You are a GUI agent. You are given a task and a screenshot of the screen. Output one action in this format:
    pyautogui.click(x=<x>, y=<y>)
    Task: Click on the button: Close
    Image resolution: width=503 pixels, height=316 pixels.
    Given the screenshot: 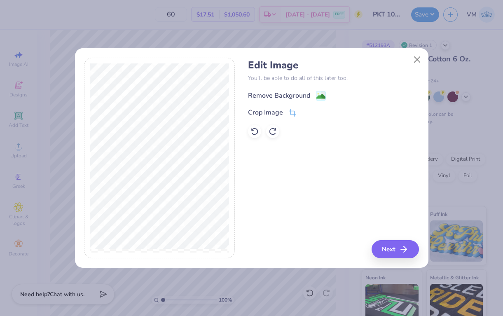 What is the action you would take?
    pyautogui.click(x=417, y=60)
    